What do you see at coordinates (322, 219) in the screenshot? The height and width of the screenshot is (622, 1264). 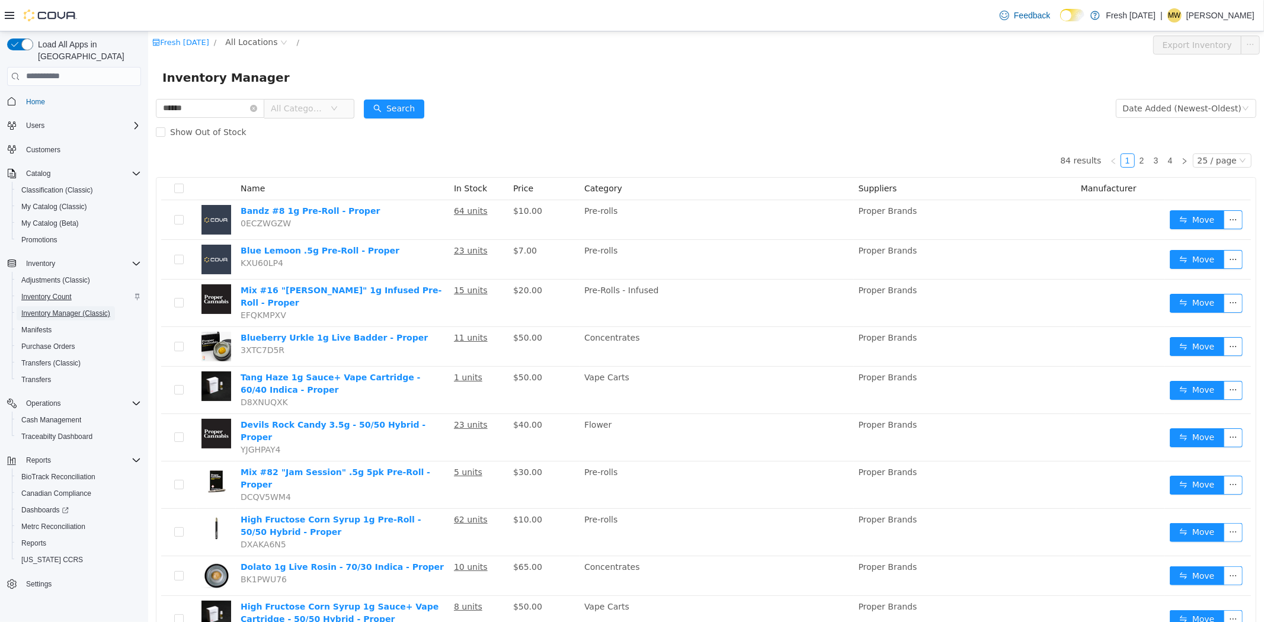 I see `u: 23 units` at bounding box center [322, 219].